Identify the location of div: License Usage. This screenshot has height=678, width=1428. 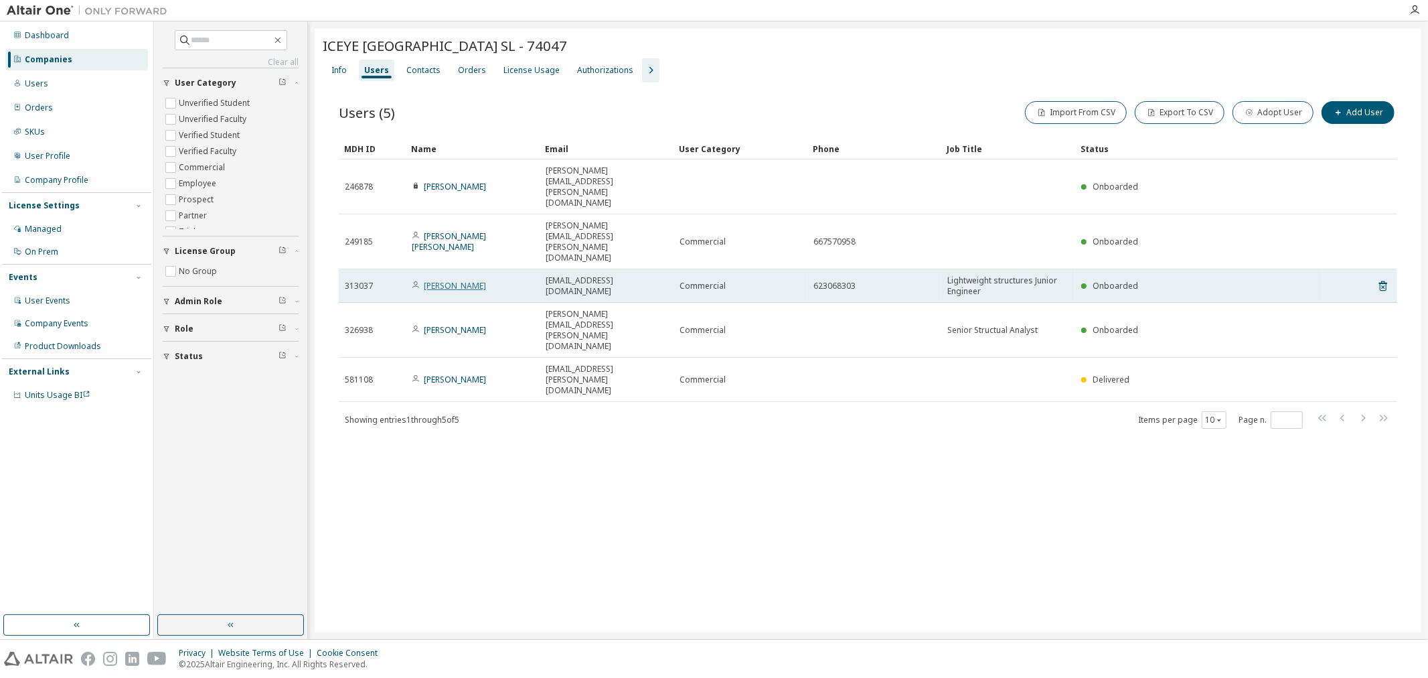
(532, 70).